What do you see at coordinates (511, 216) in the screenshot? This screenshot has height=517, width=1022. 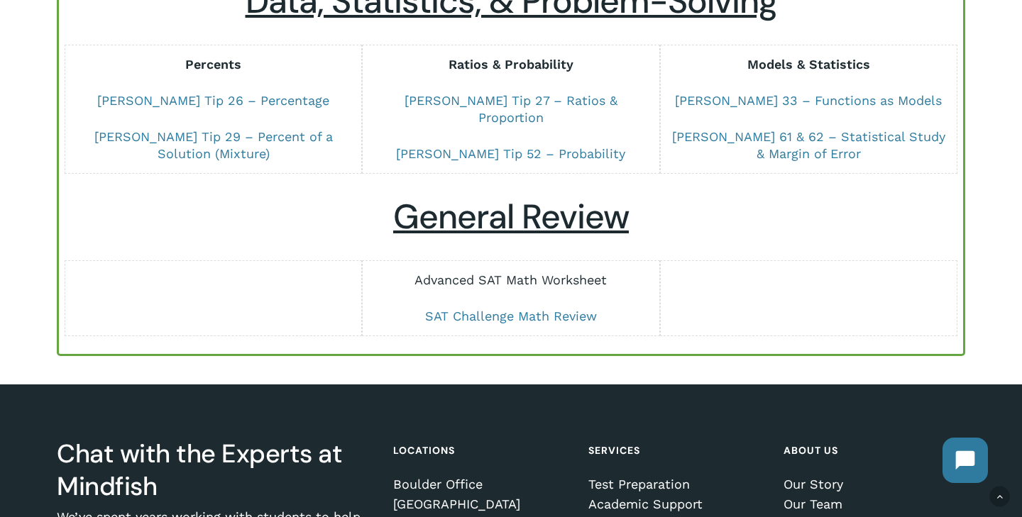 I see `u: General Review` at bounding box center [511, 216].